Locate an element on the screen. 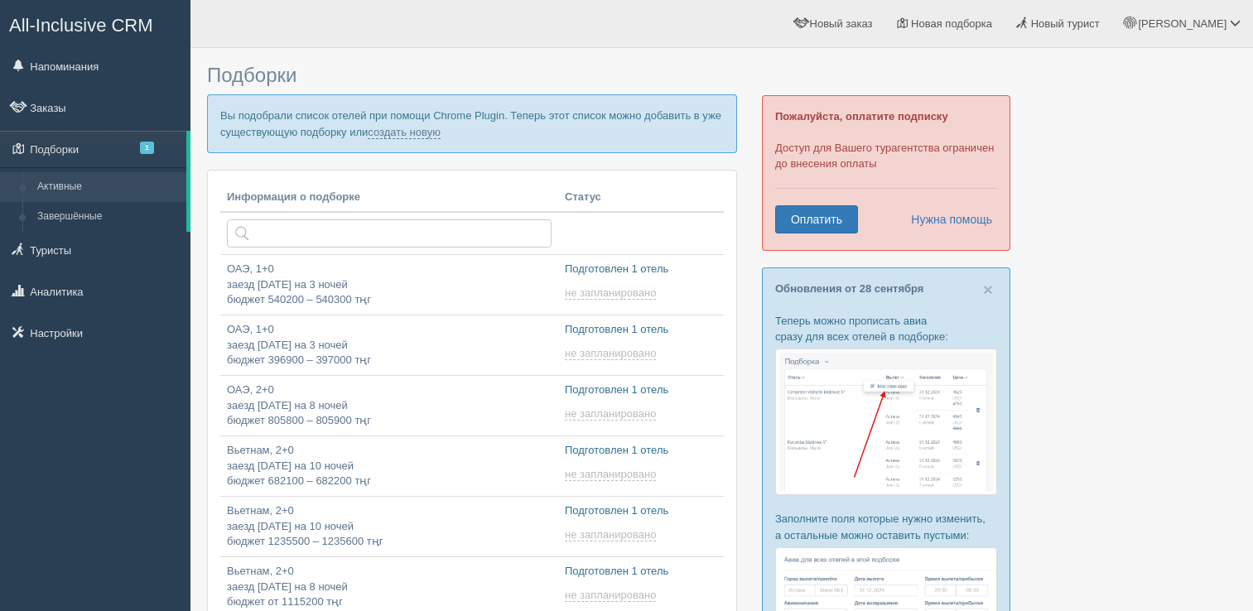 This screenshot has height=611, width=1253. span: Новый турист is located at coordinates (1065, 23).